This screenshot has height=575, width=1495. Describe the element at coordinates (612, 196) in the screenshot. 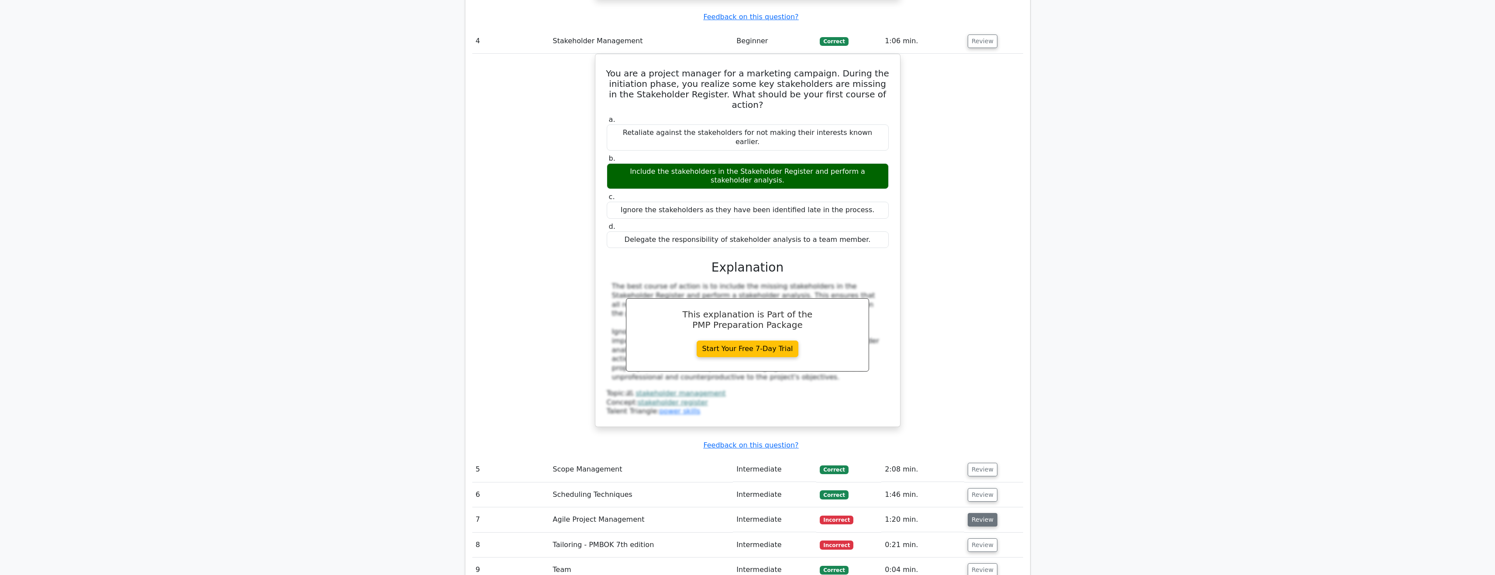

I see `span: c.` at that location.